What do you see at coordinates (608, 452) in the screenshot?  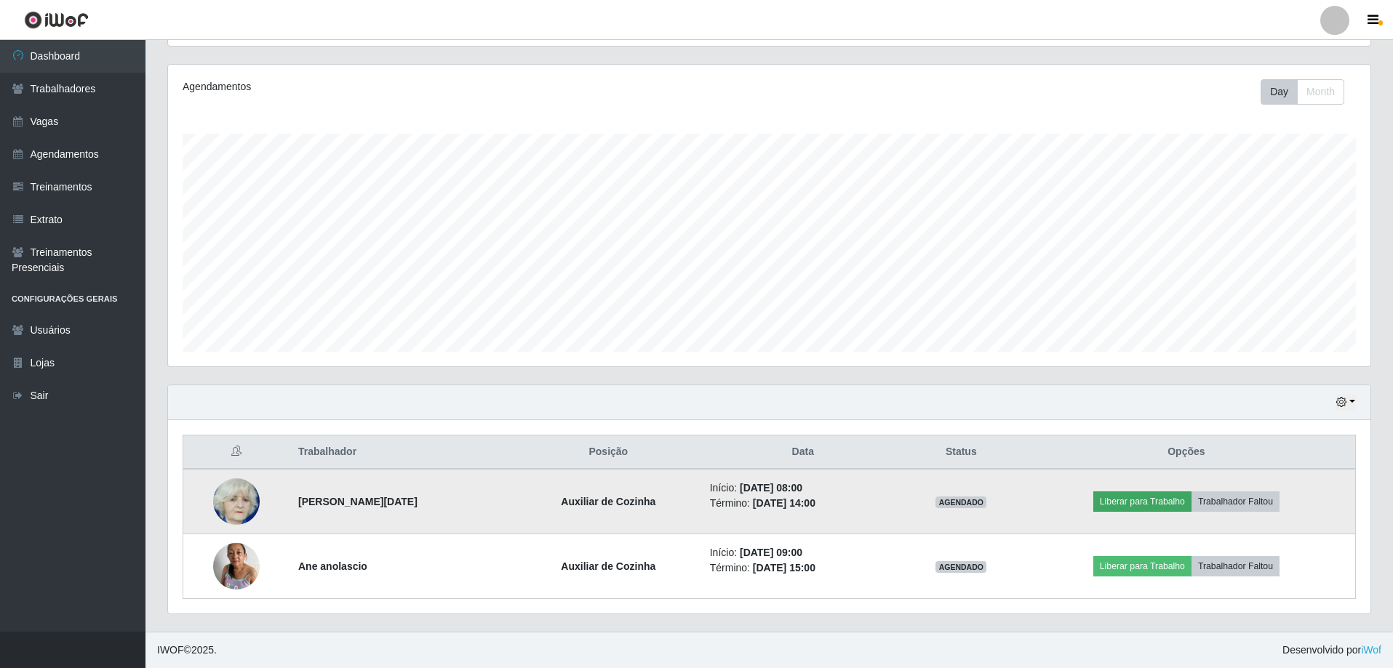 I see `th: Posição` at bounding box center [608, 452].